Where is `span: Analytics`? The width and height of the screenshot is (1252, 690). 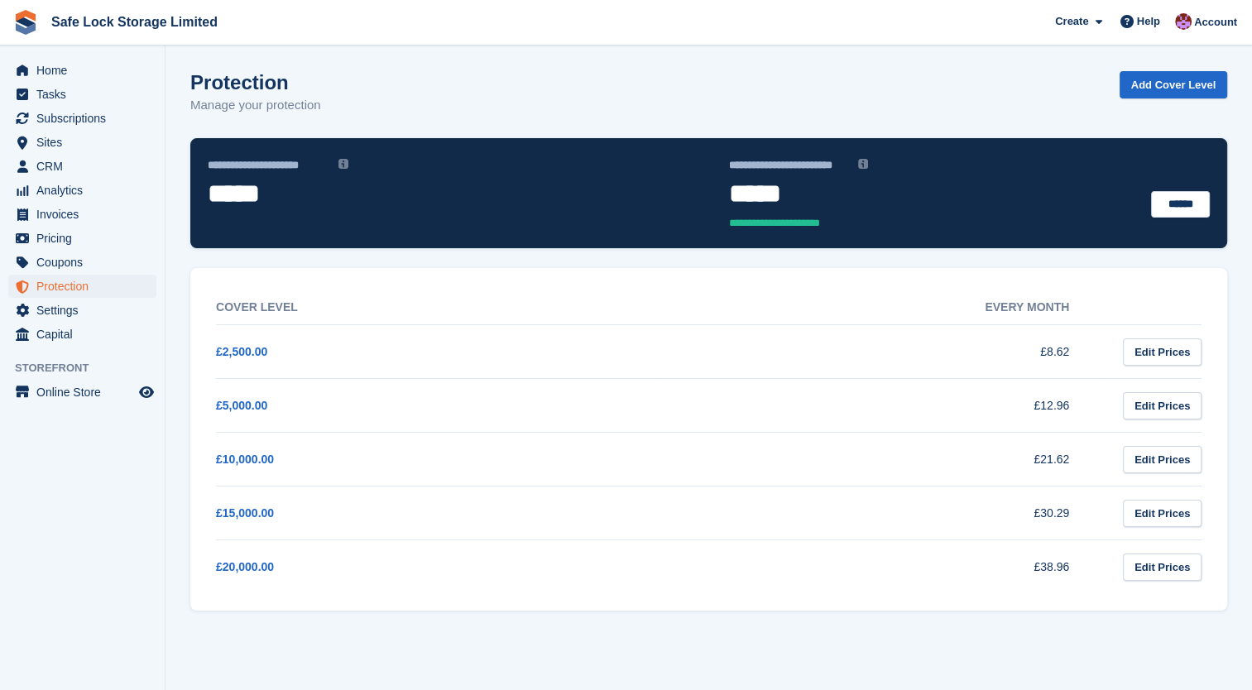 span: Analytics is located at coordinates (86, 190).